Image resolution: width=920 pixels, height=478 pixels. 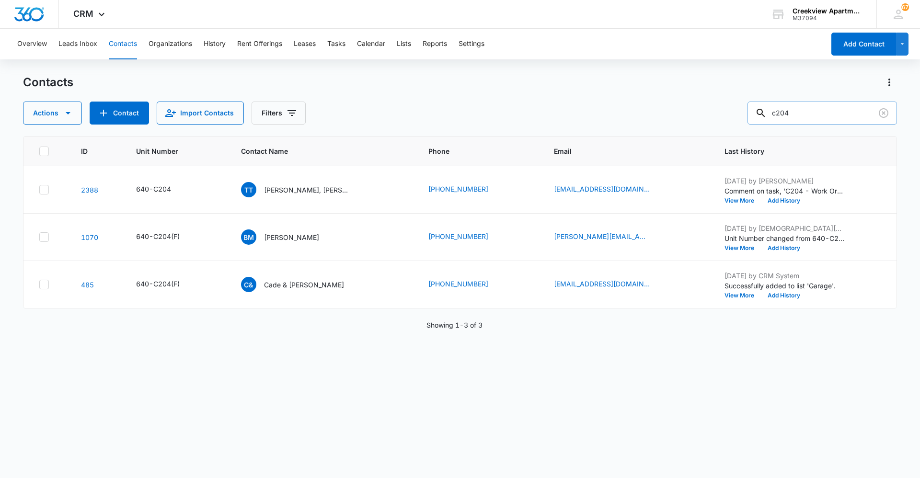 What do you see at coordinates (304, 190) in the screenshot?
I see `div: Contact Name - Tessa Traw, Brian Mcgee - Select to Edit Field` at bounding box center [304, 190].